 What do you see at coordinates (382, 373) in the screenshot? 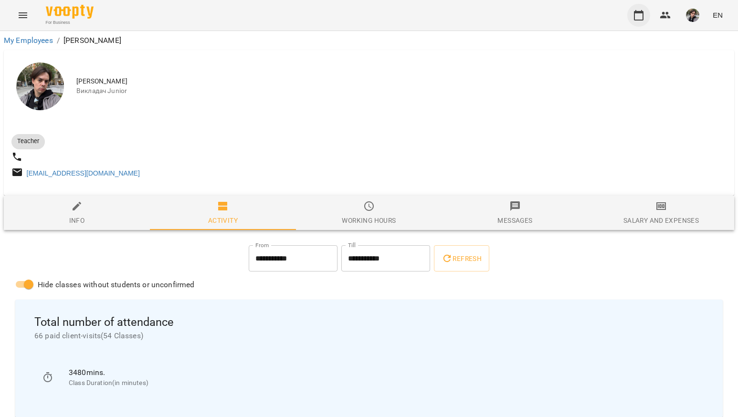
I see `p: 3480 mins.` at bounding box center [382, 373].